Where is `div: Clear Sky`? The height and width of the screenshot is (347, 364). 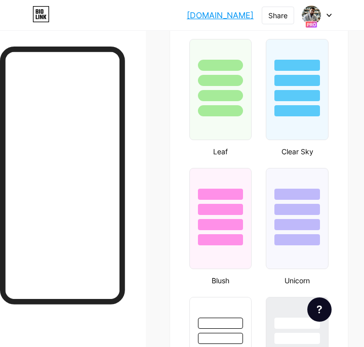 div: Clear Sky is located at coordinates (297, 151).